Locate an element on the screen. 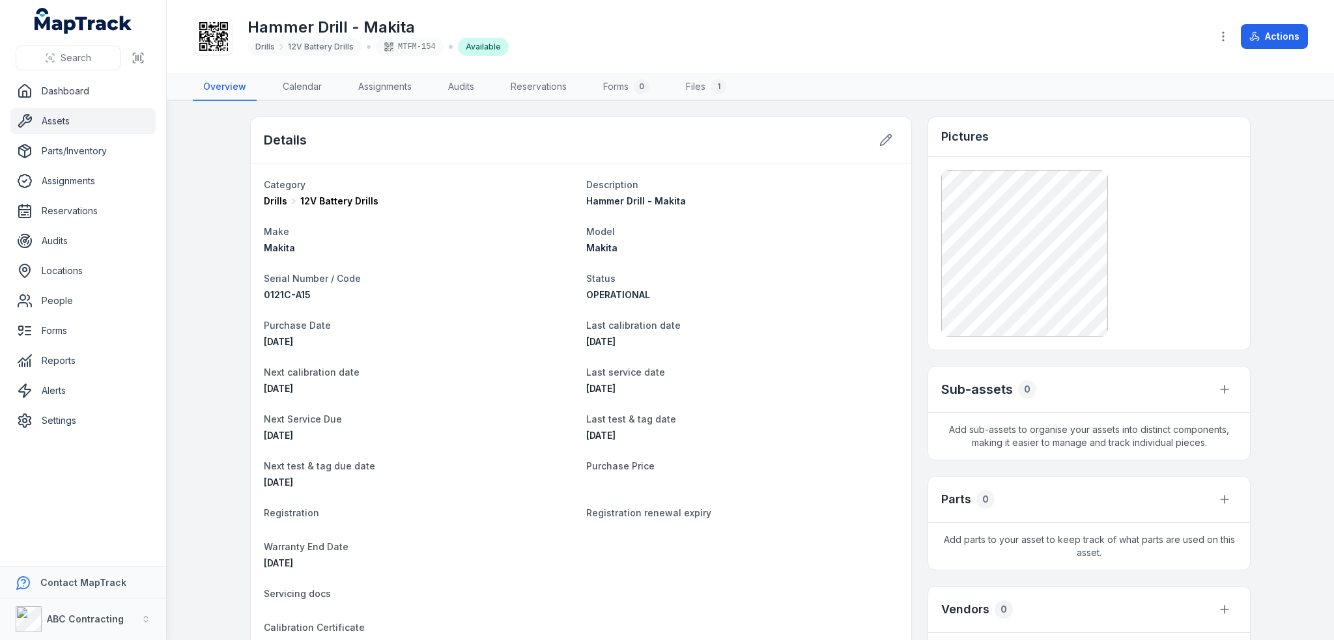 The height and width of the screenshot is (640, 1334). span: Last test & tag date is located at coordinates (631, 419).